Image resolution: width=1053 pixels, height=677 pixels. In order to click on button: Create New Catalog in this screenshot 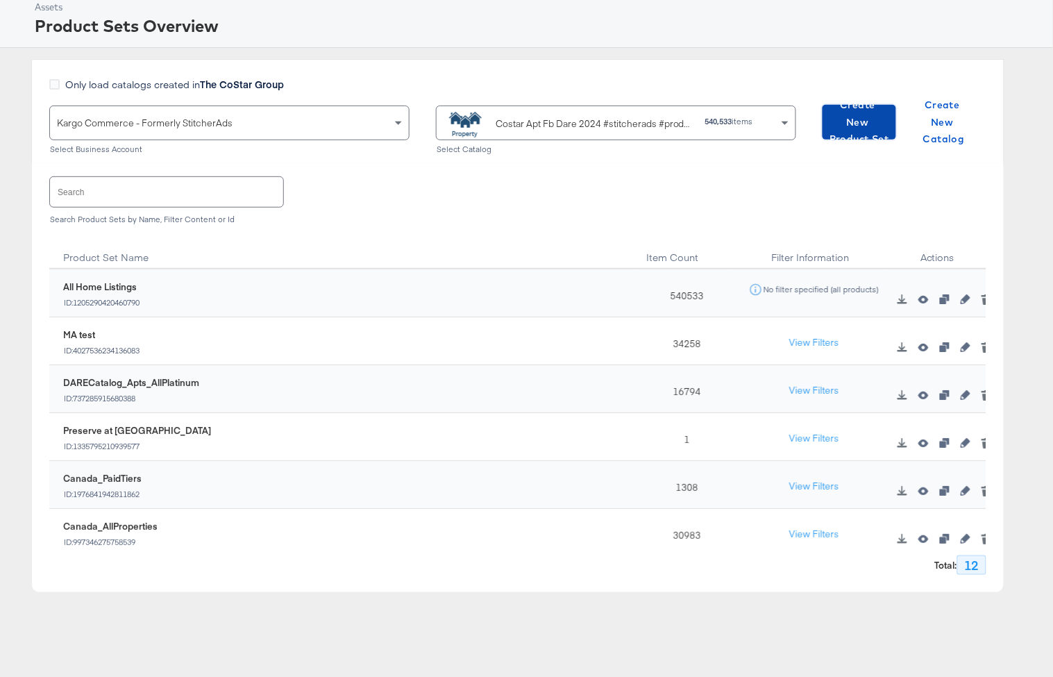, I will do `click(944, 122)`.